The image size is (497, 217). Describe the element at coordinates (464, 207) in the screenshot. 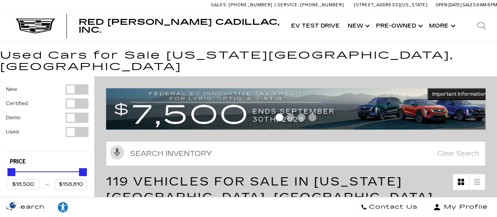

I see `span: My Profile` at that location.